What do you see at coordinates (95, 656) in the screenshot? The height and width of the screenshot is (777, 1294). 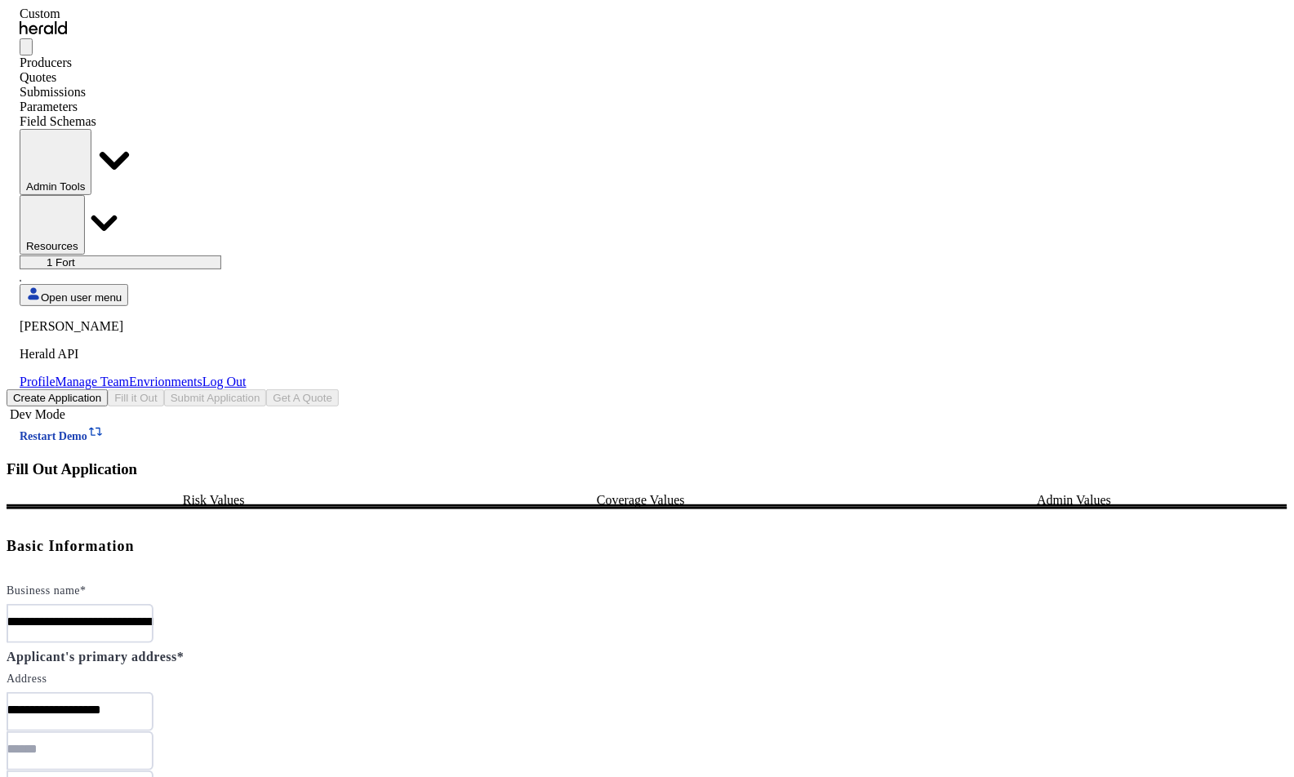 I see `label: Applicant's primary address*` at bounding box center [95, 656].